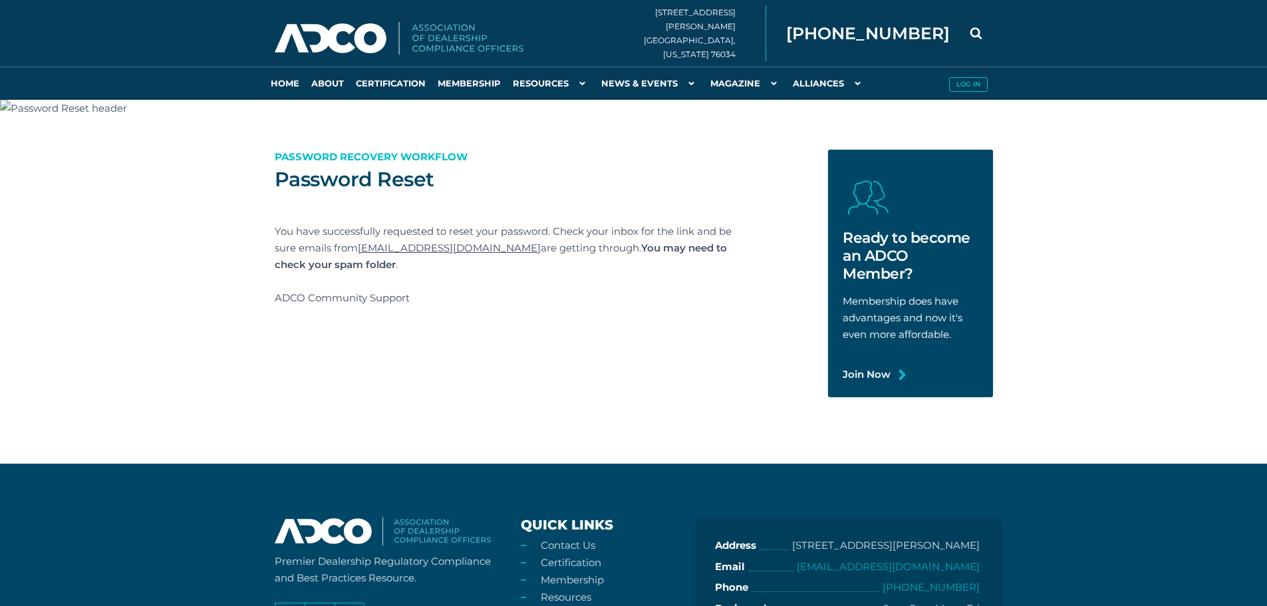 This screenshot has height=606, width=1267. Describe the element at coordinates (327, 83) in the screenshot. I see `a: About` at that location.